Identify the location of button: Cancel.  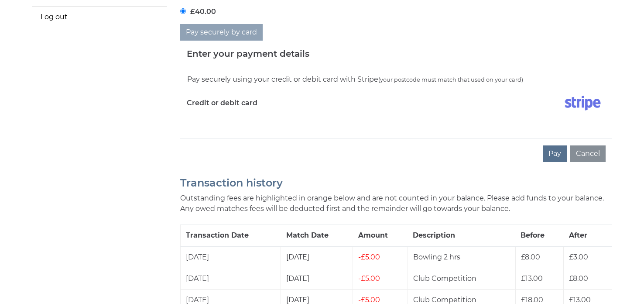
(588, 154).